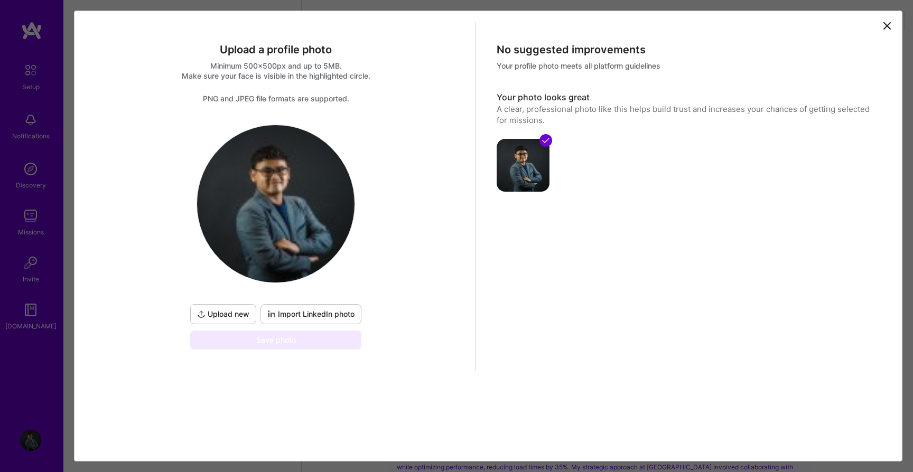 This screenshot has width=913, height=472. What do you see at coordinates (687, 66) in the screenshot?
I see `div: Your profile photo meets all platform guidelines` at bounding box center [687, 66].